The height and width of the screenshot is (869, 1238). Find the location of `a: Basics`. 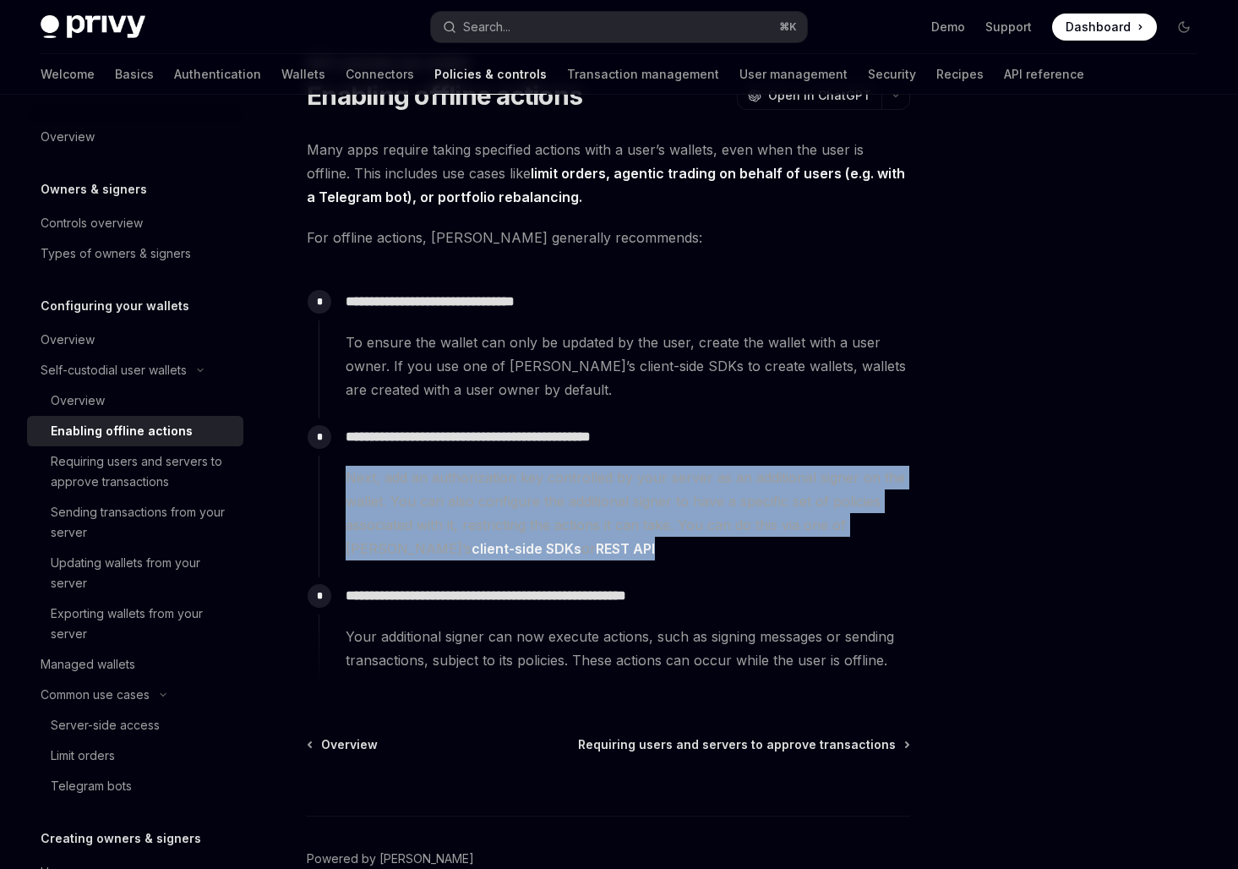

a: Basics is located at coordinates (134, 74).